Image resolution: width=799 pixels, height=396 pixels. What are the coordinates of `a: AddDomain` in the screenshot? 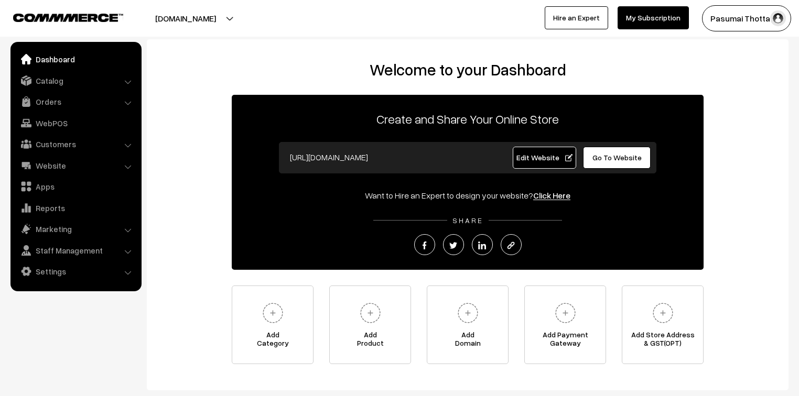 It's located at (467, 325).